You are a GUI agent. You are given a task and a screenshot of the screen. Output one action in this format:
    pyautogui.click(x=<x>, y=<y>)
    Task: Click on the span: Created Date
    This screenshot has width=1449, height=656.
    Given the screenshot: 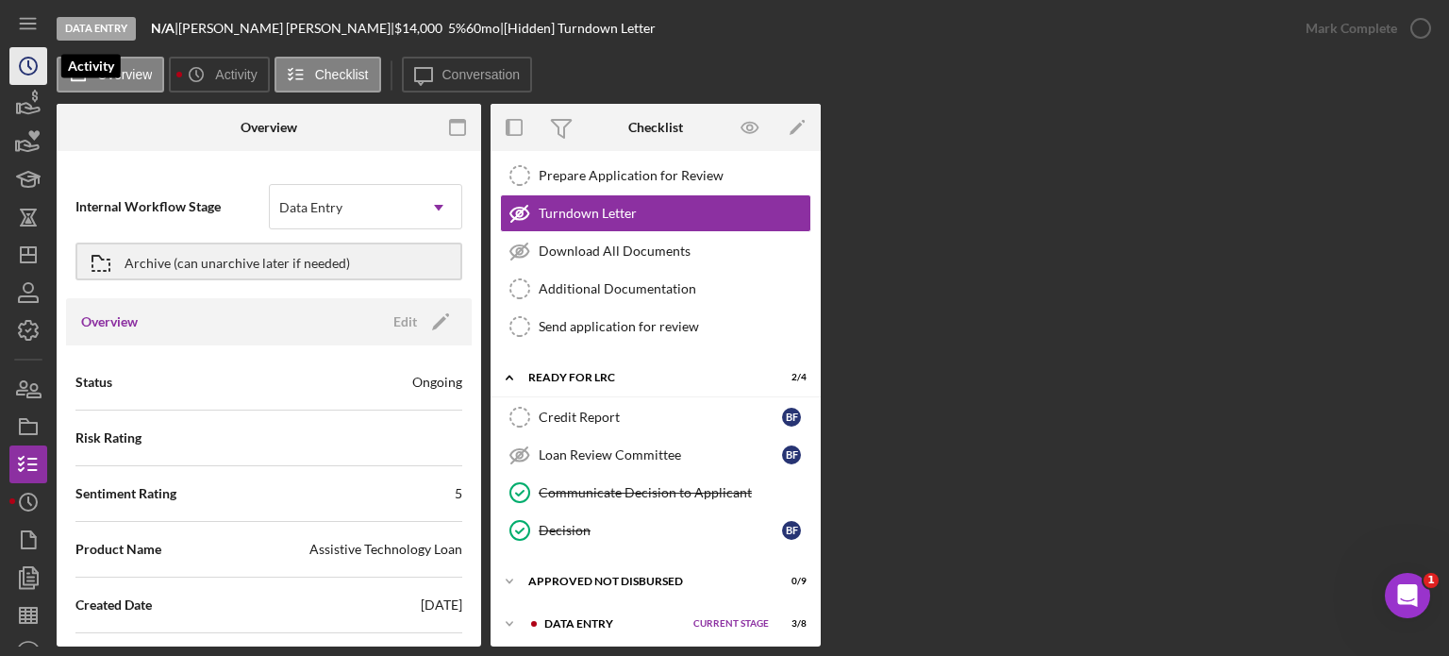 What is the action you would take?
    pyautogui.click(x=113, y=605)
    